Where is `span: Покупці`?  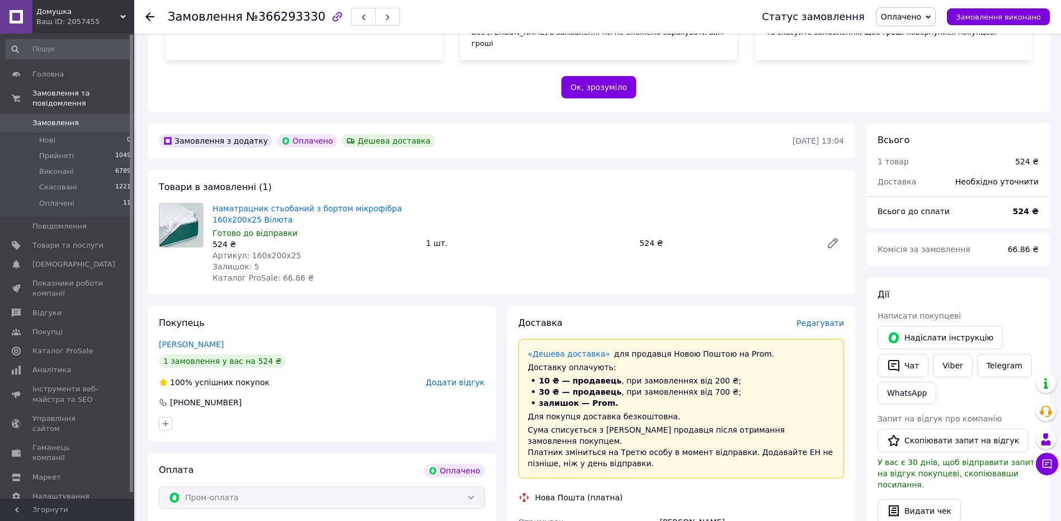
span: Покупці is located at coordinates (48, 332).